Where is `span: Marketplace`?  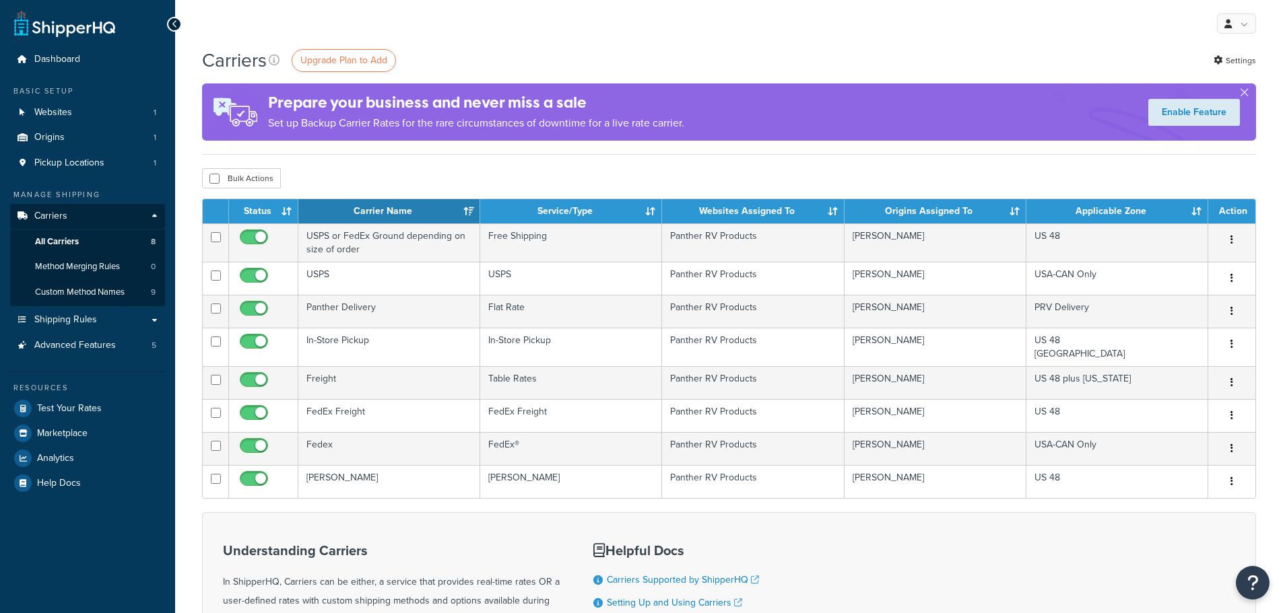 span: Marketplace is located at coordinates (62, 434).